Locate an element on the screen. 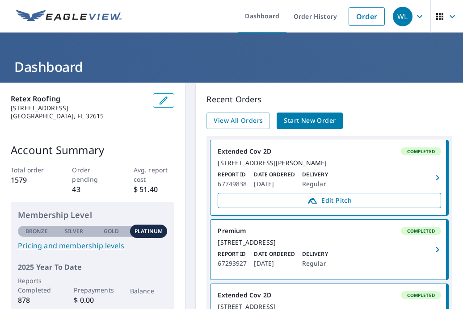  h1: Dashboard is located at coordinates (231, 67).